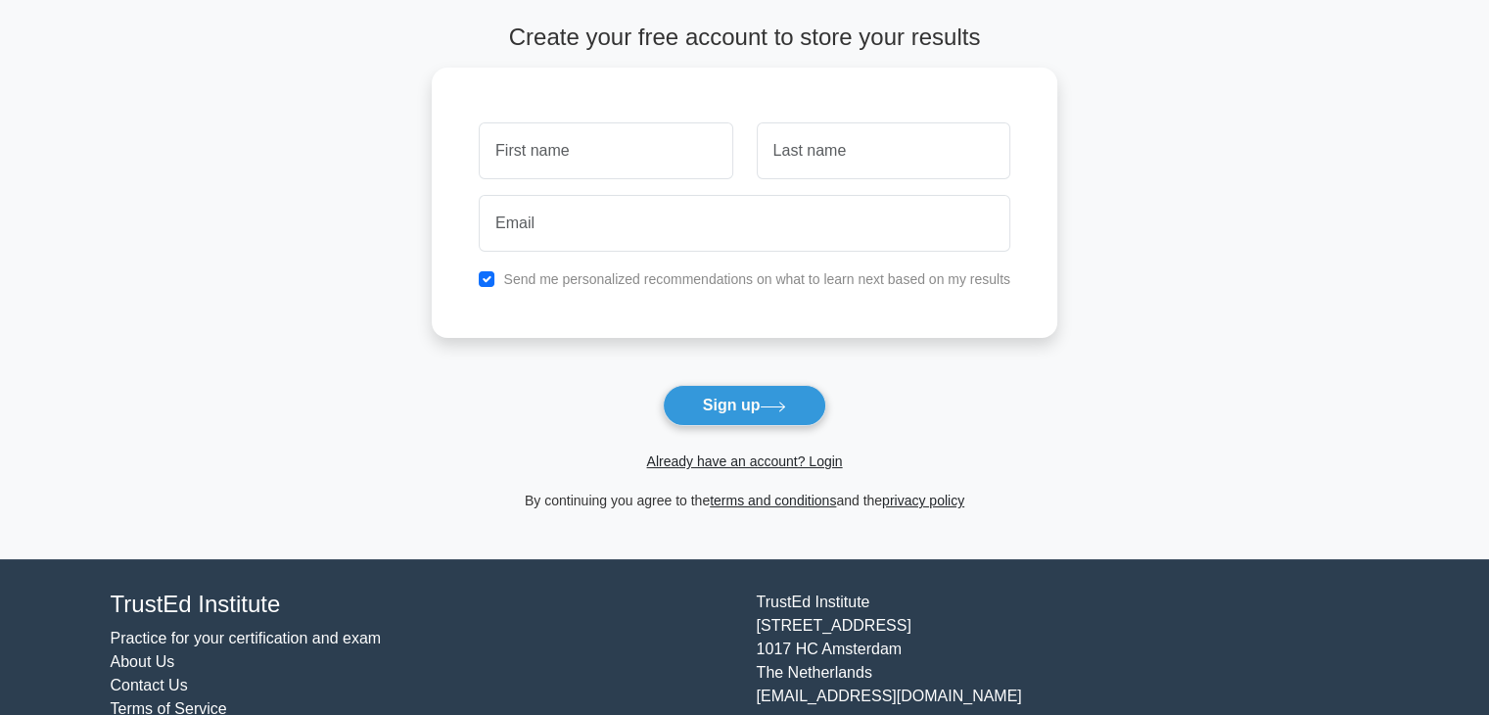 The width and height of the screenshot is (1489, 715). What do you see at coordinates (744, 461) in the screenshot?
I see `a: Already have an account? Login` at bounding box center [744, 461].